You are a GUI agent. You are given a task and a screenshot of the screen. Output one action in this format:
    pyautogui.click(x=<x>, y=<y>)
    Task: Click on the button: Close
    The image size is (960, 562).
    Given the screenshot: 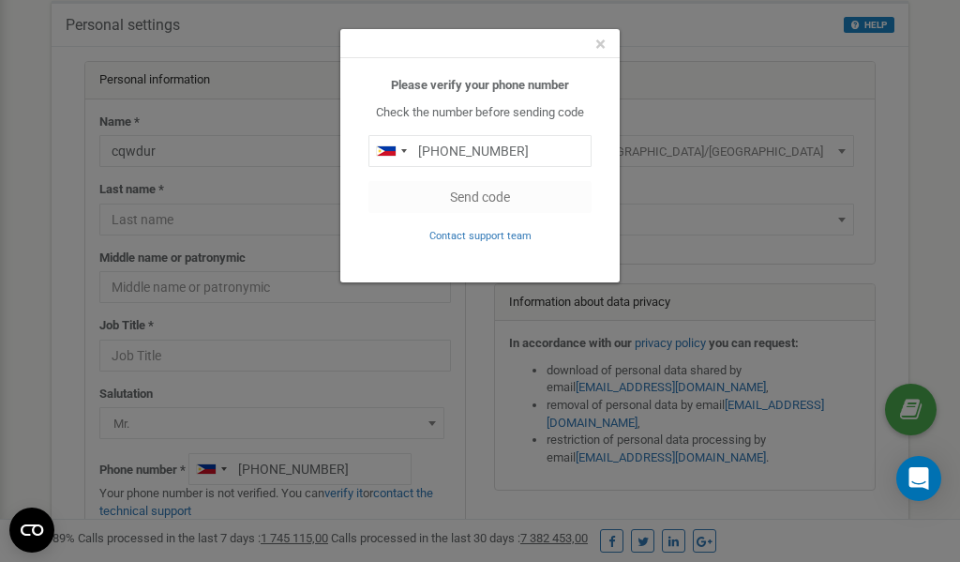 What is the action you would take?
    pyautogui.click(x=600, y=44)
    